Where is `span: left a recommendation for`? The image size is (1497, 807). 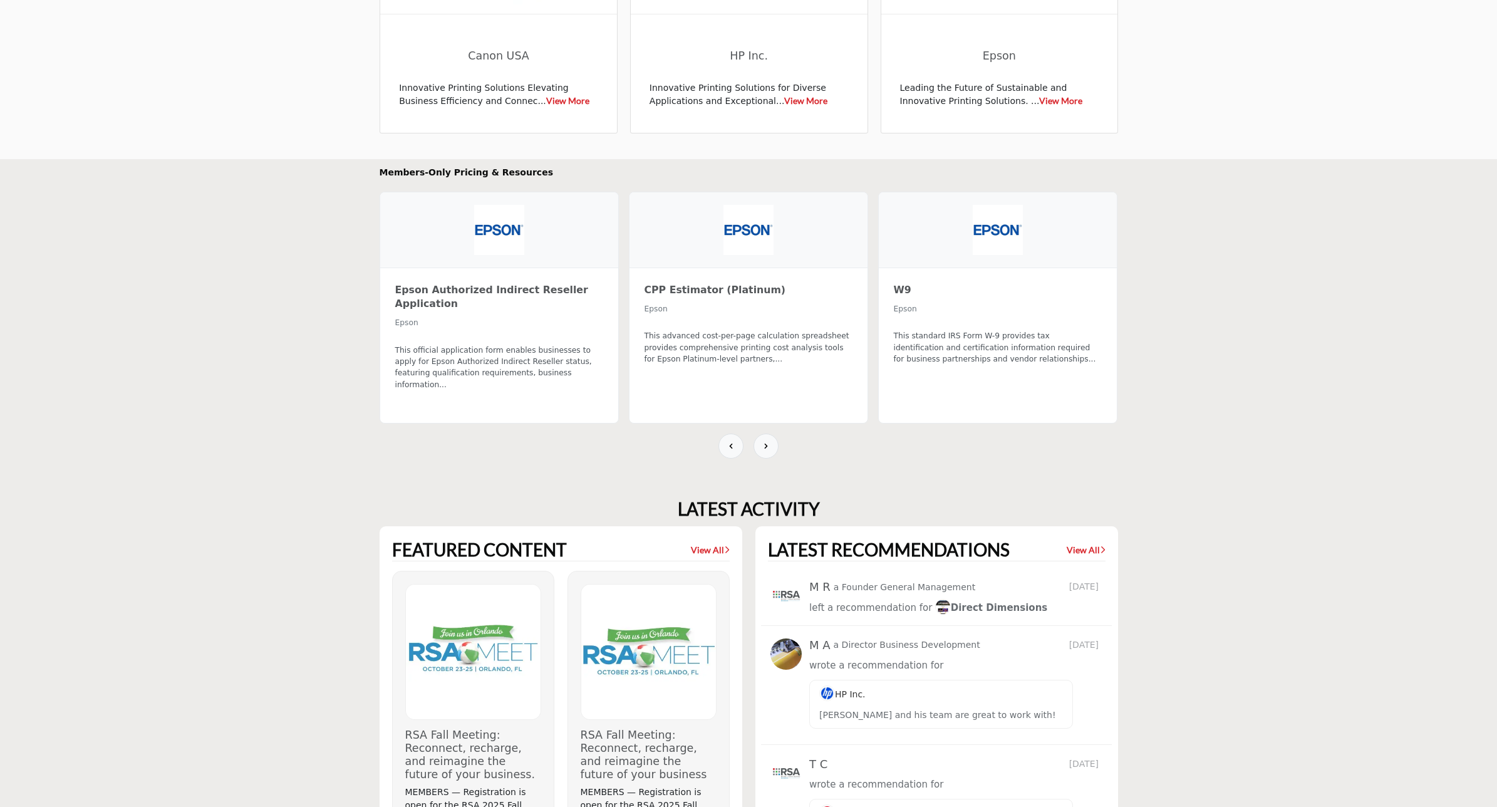
span: left a recommendation for is located at coordinates (871, 608).